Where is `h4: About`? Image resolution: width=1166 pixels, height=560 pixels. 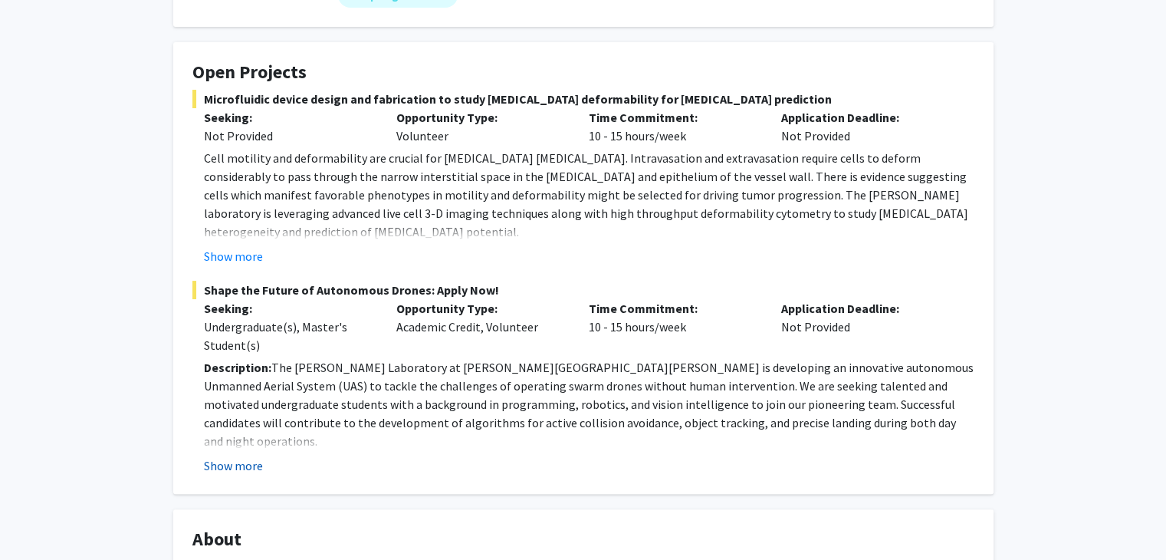 h4: About is located at coordinates (584, 539).